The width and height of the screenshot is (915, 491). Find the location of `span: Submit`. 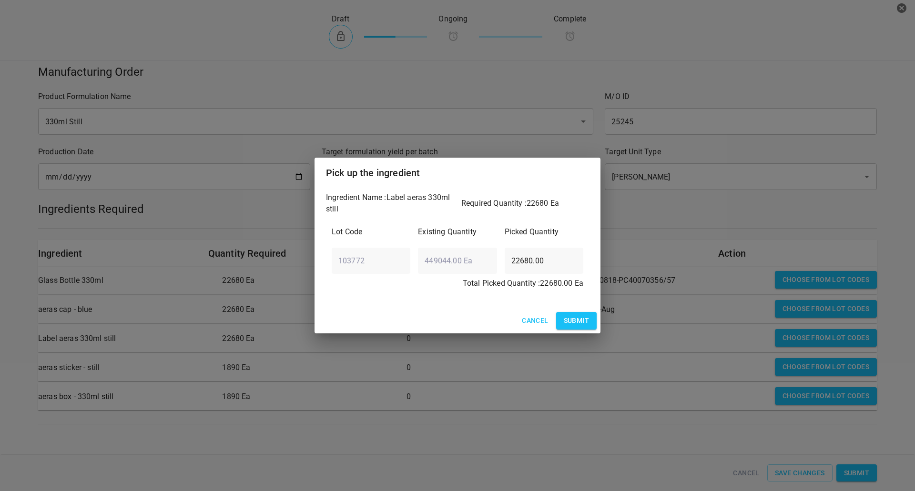

span: Submit is located at coordinates (576, 321).